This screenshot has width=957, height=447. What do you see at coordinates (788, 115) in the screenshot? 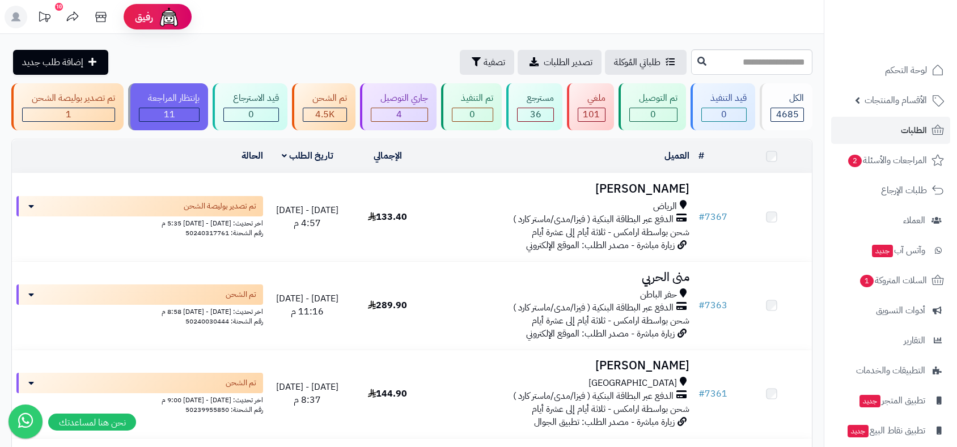
I see `span: 4685` at bounding box center [788, 115].